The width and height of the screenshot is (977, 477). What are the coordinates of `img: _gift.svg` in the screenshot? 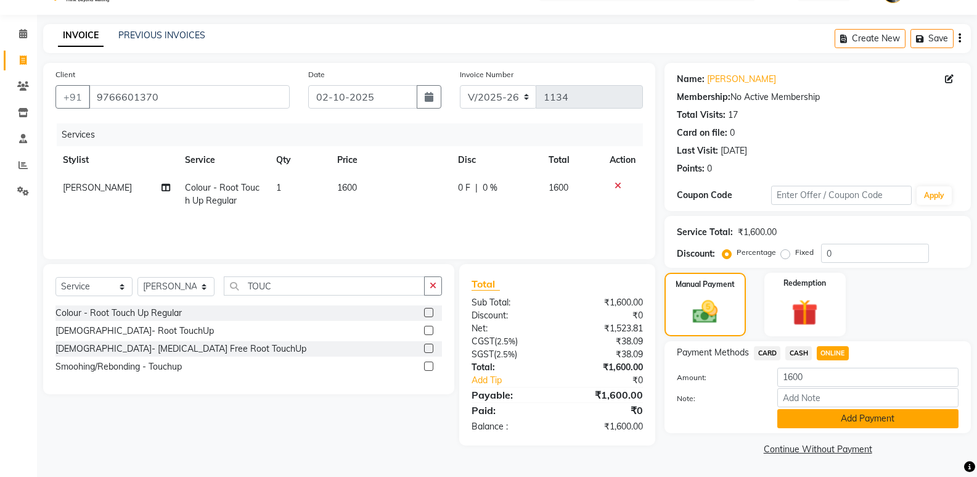 It's located at (805, 312).